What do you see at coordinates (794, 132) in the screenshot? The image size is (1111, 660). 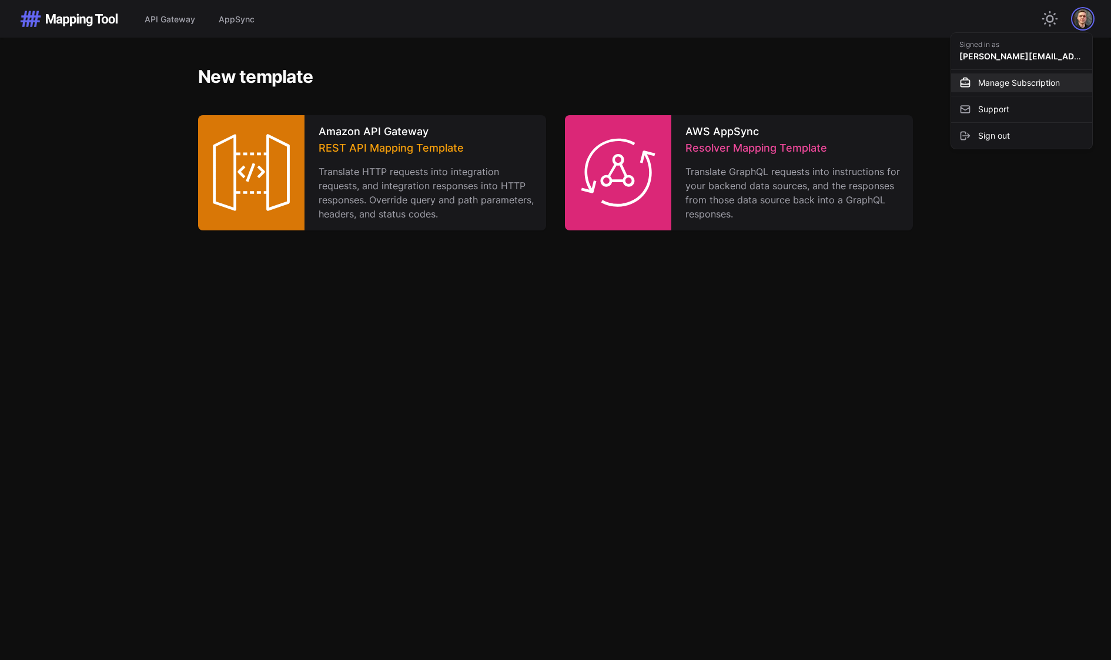 I see `h3: AWS AppSync` at bounding box center [794, 132].